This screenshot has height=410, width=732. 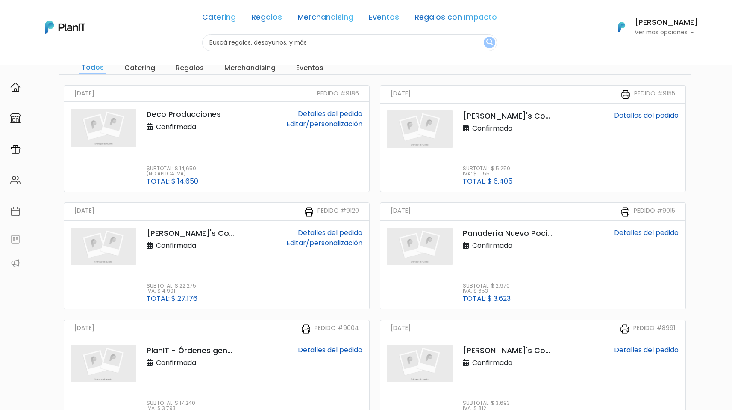 I want to click on p: Subtotal: $ 17.240, so click(x=171, y=403).